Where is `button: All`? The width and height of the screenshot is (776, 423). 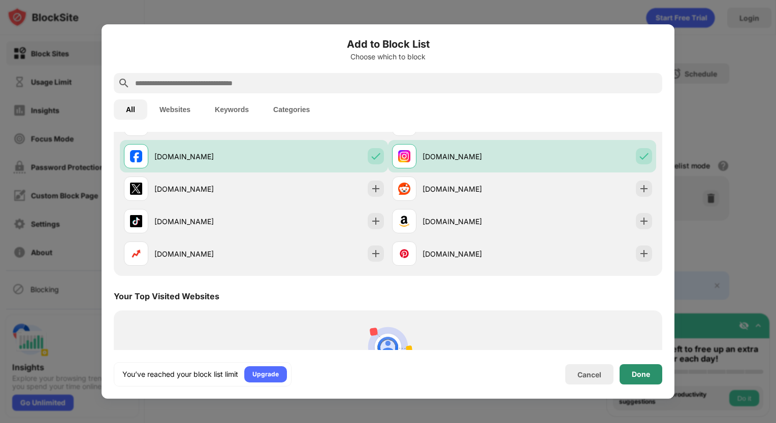
button: All is located at coordinates (130, 110).